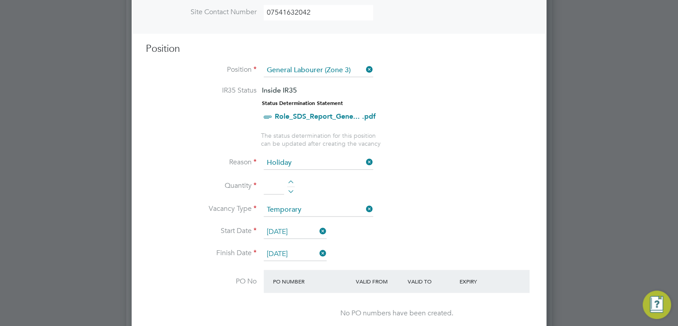 This screenshot has height=326, width=678. Describe the element at coordinates (201, 186) in the screenshot. I see `label: Quantity` at that location.